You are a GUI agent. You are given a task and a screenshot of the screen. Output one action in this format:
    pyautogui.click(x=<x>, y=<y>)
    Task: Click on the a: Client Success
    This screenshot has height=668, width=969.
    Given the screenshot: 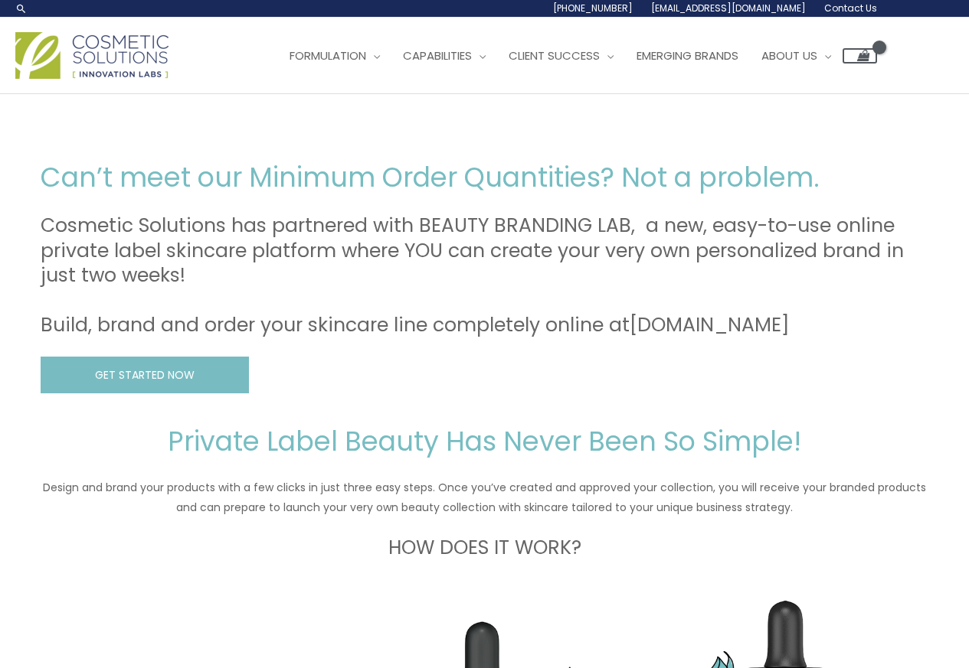 What is the action you would take?
    pyautogui.click(x=560, y=56)
    